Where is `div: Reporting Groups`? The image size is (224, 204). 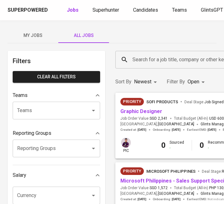
div: Reporting Groups is located at coordinates (56, 133).